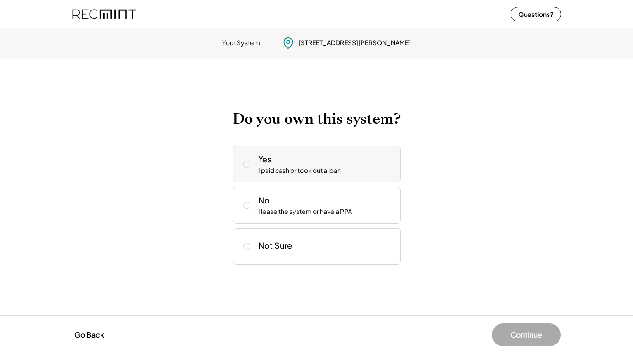 Image resolution: width=633 pixels, height=354 pixels. What do you see at coordinates (264, 159) in the screenshot?
I see `div: Yes` at bounding box center [264, 159].